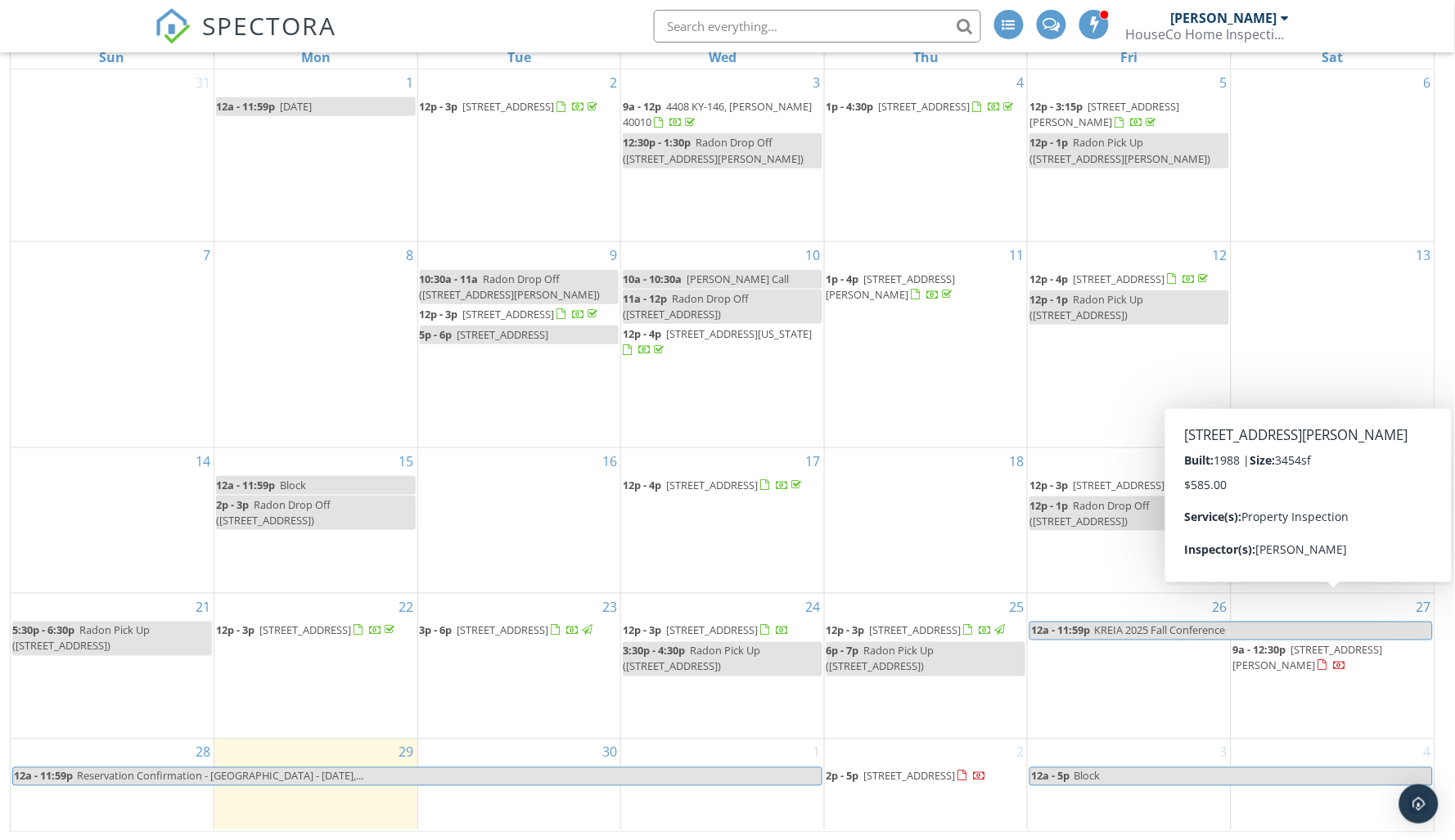 This screenshot has height=840, width=1455. I want to click on td: Go to September 16, 2025, so click(519, 520).